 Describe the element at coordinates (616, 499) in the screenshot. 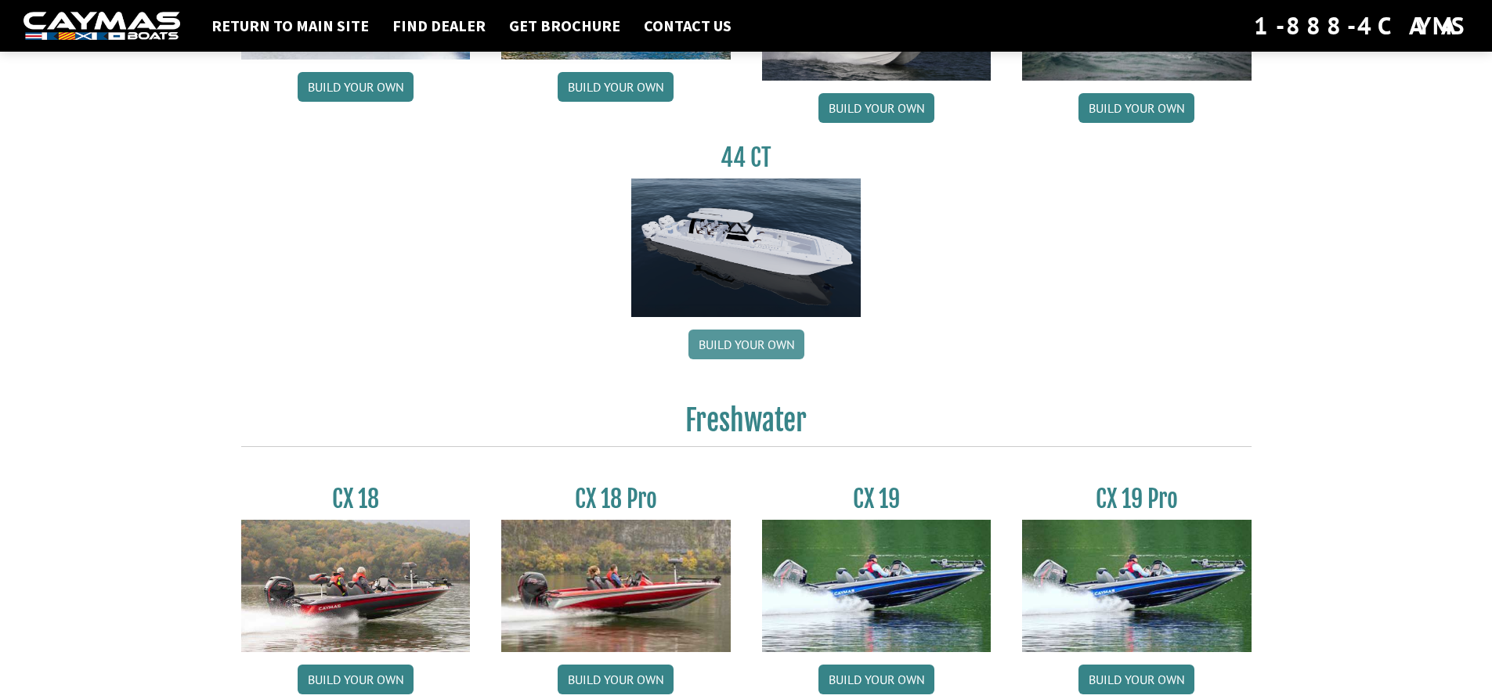

I see `h3: CX 18 Pro` at that location.